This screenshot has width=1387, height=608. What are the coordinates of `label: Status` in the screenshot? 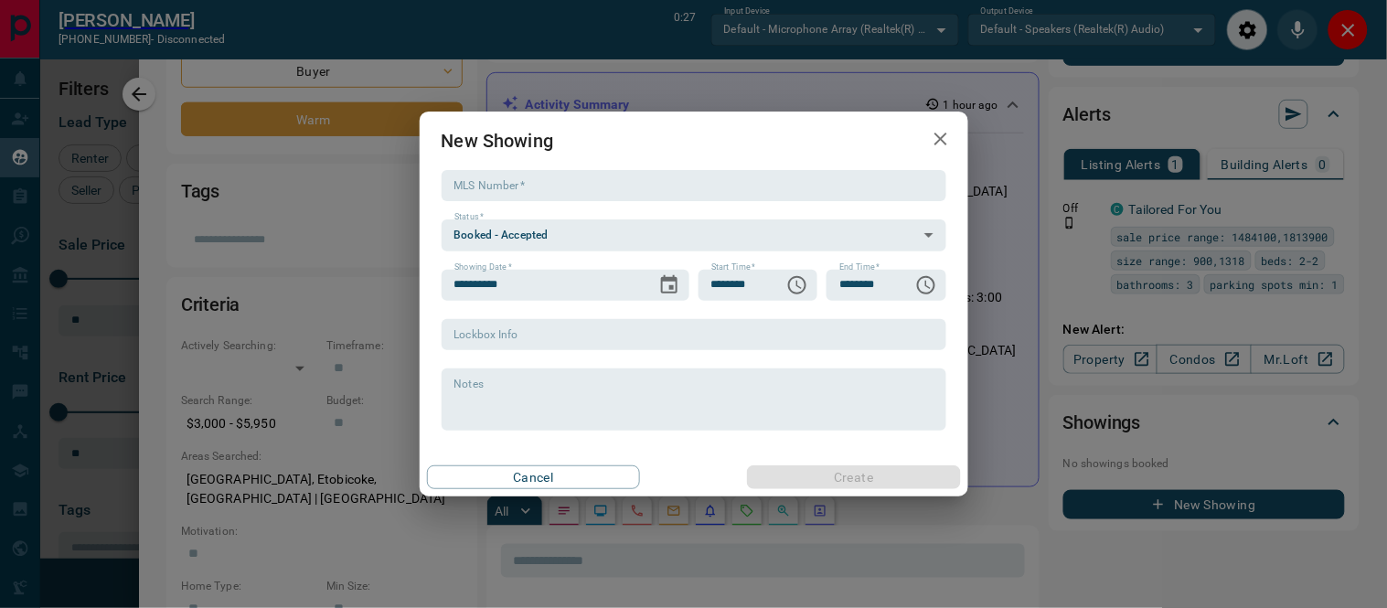 It's located at (469, 217).